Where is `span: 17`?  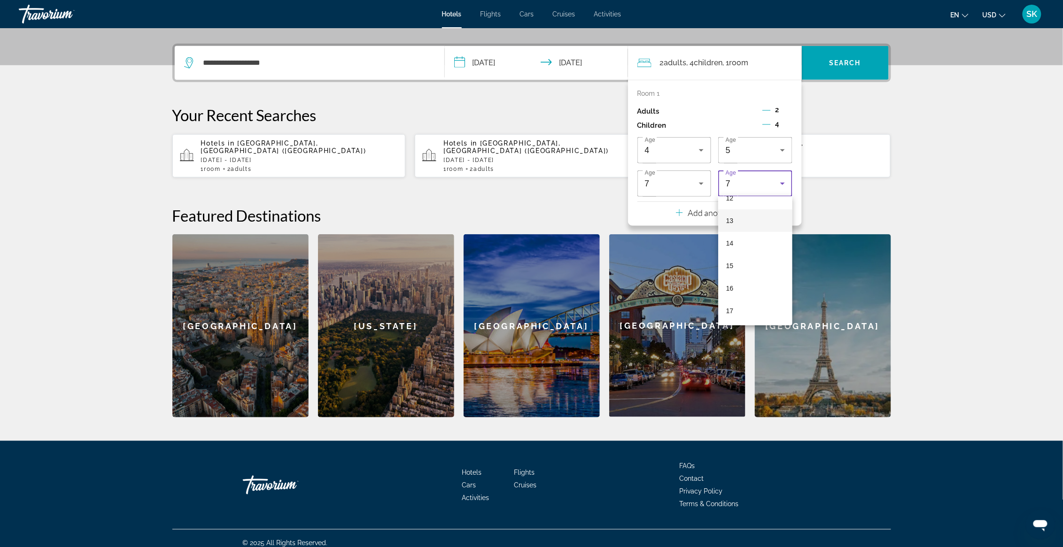 span: 17 is located at coordinates (729, 311).